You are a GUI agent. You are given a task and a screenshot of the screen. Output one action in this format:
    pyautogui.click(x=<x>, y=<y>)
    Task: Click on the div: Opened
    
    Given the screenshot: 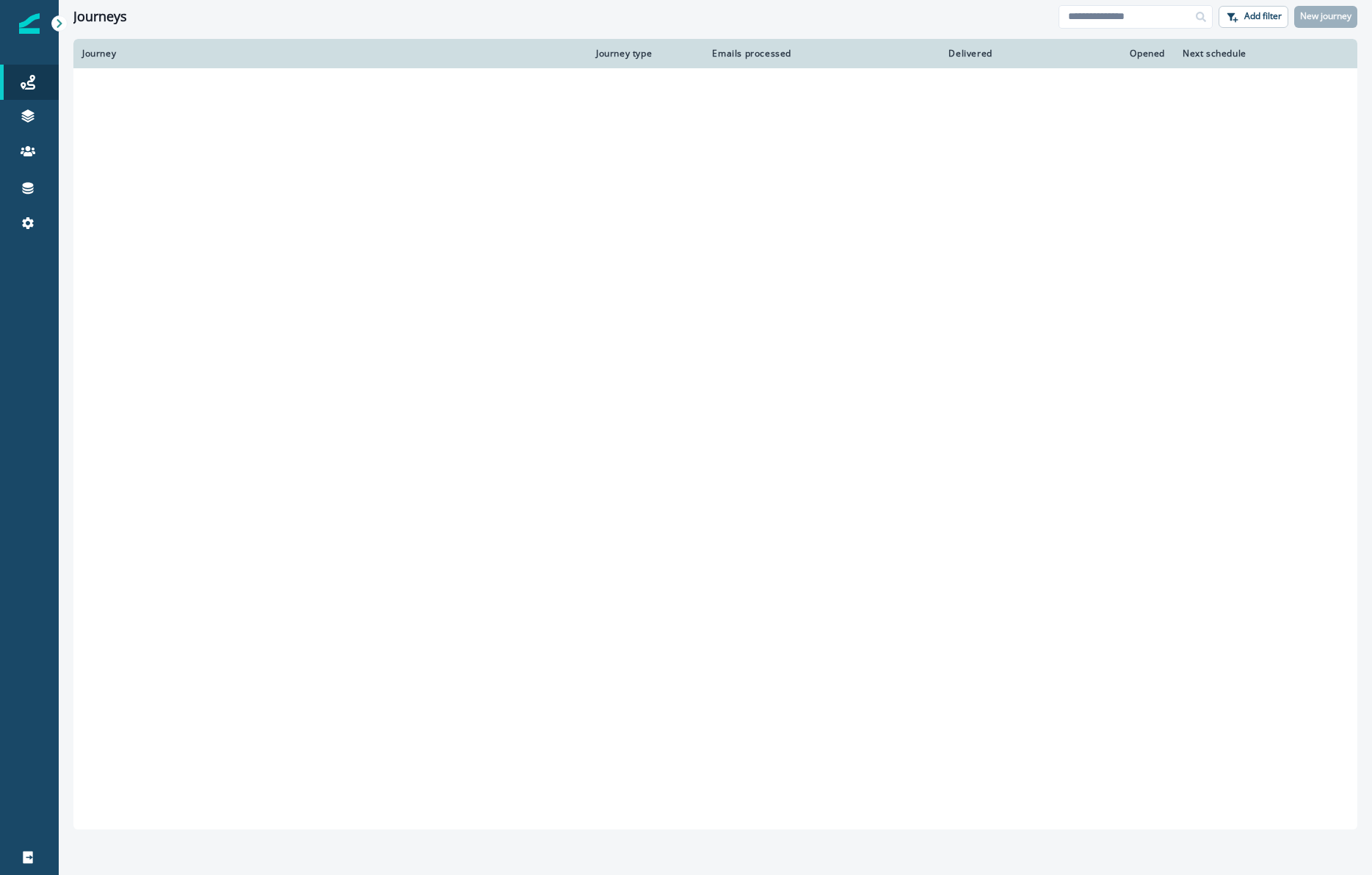 What is the action you would take?
    pyautogui.click(x=1087, y=54)
    